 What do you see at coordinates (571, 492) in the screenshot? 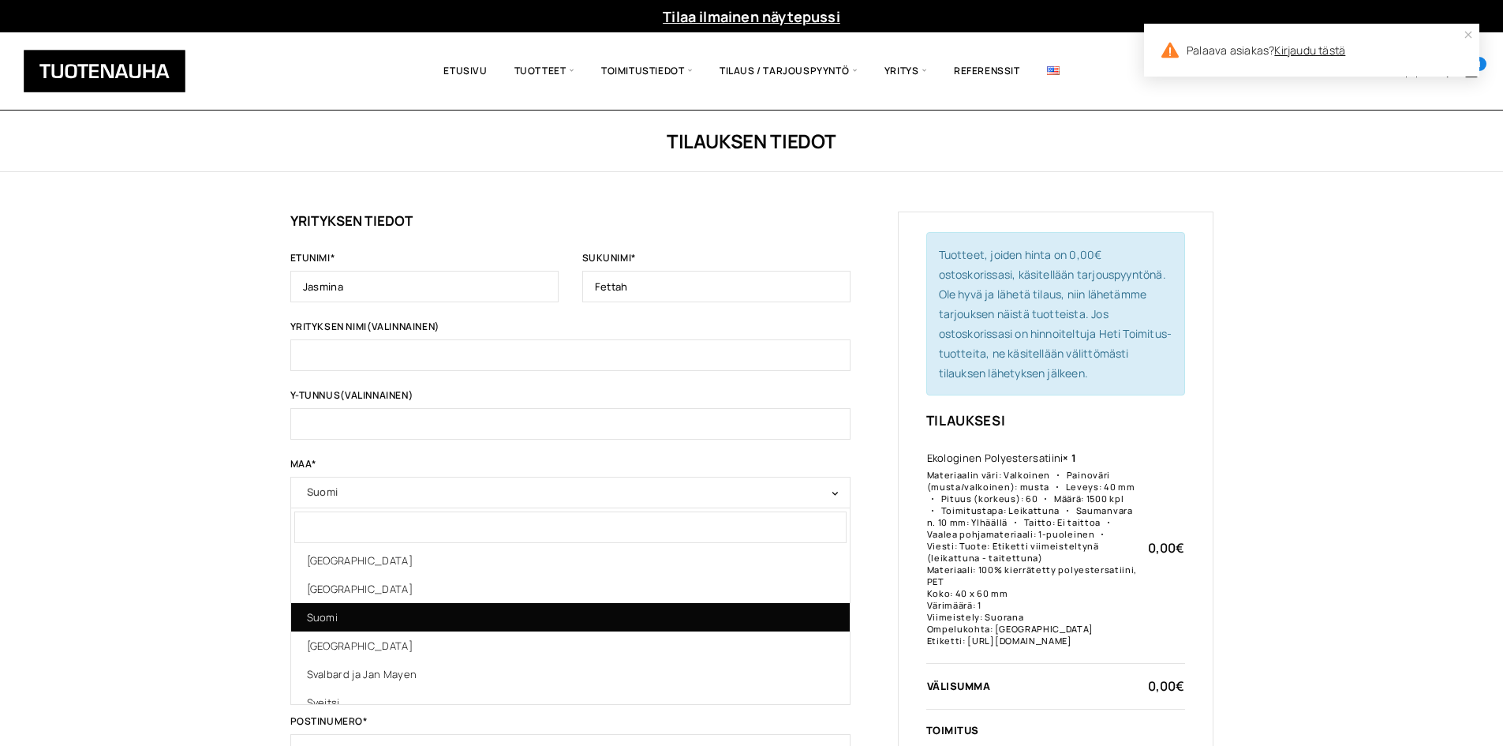
I see `span: Maa` at bounding box center [571, 492].